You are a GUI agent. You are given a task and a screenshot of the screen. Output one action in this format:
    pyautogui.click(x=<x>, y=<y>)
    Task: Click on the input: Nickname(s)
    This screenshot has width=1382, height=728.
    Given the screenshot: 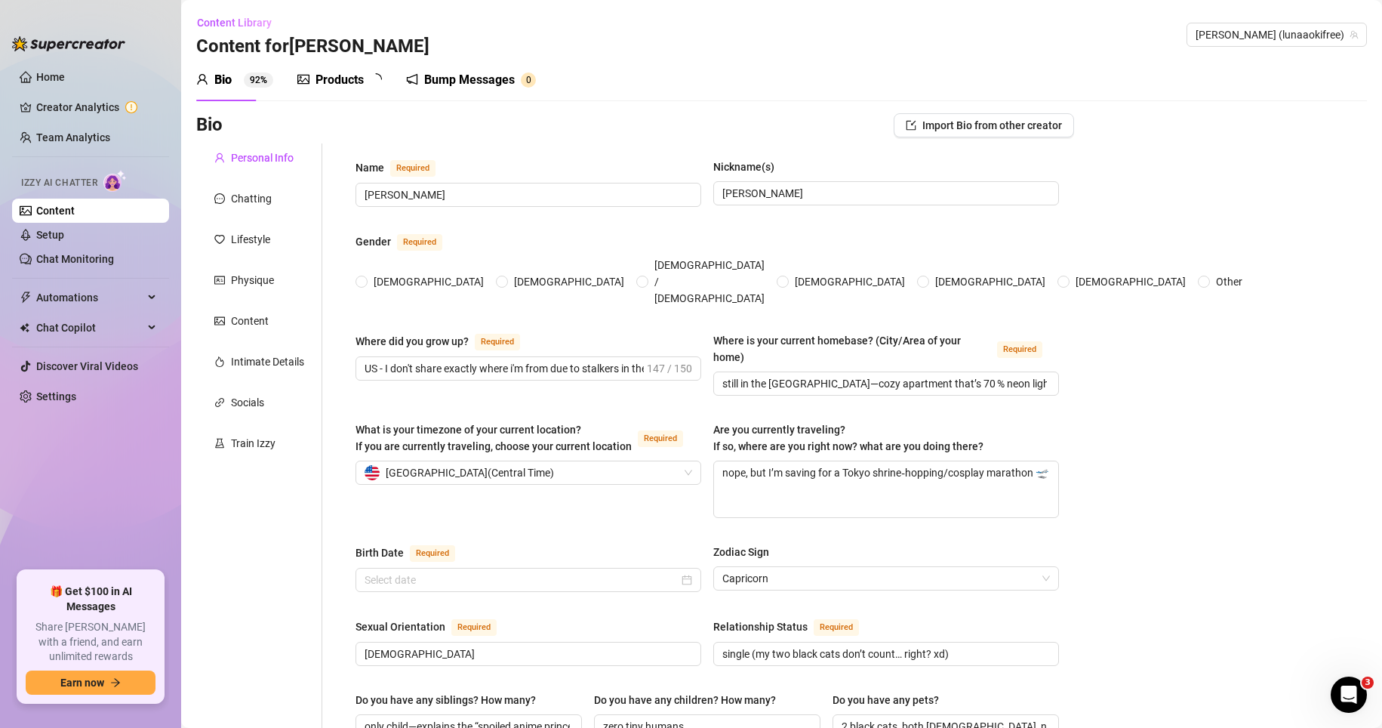 What is the action you would take?
    pyautogui.click(x=885, y=193)
    